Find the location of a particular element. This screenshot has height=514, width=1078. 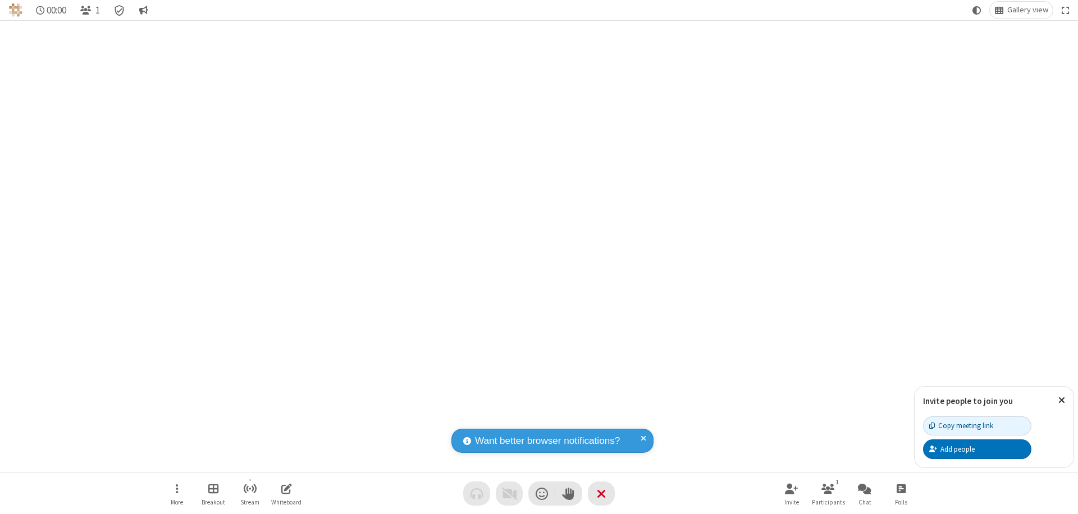

div: 1 is located at coordinates (837, 482).